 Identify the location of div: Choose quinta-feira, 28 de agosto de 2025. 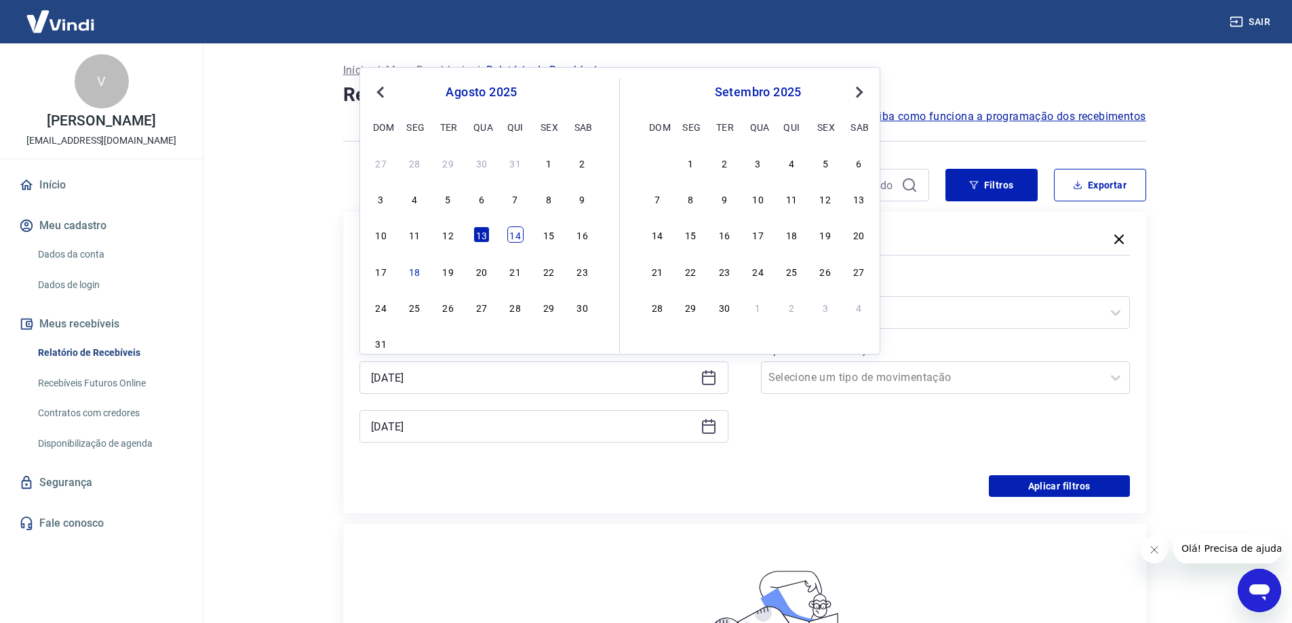
(516, 307).